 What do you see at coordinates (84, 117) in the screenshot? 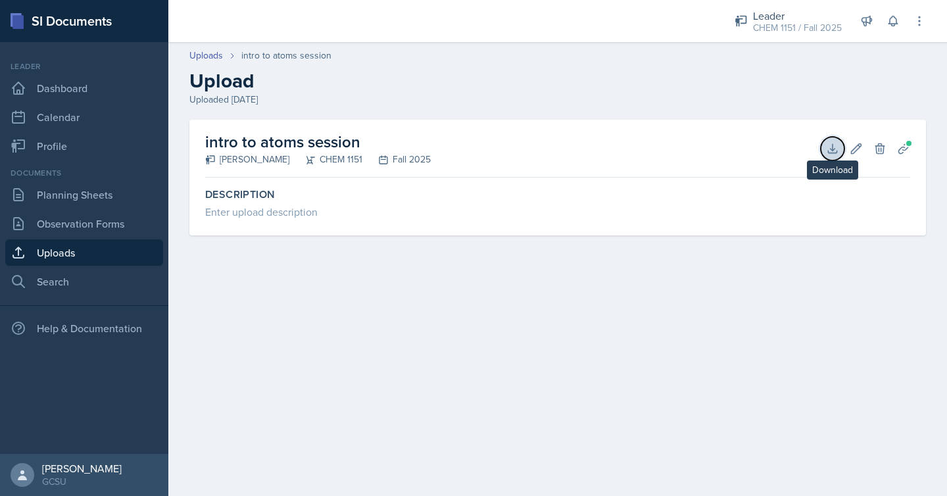
I see `a: Calendar` at bounding box center [84, 117].